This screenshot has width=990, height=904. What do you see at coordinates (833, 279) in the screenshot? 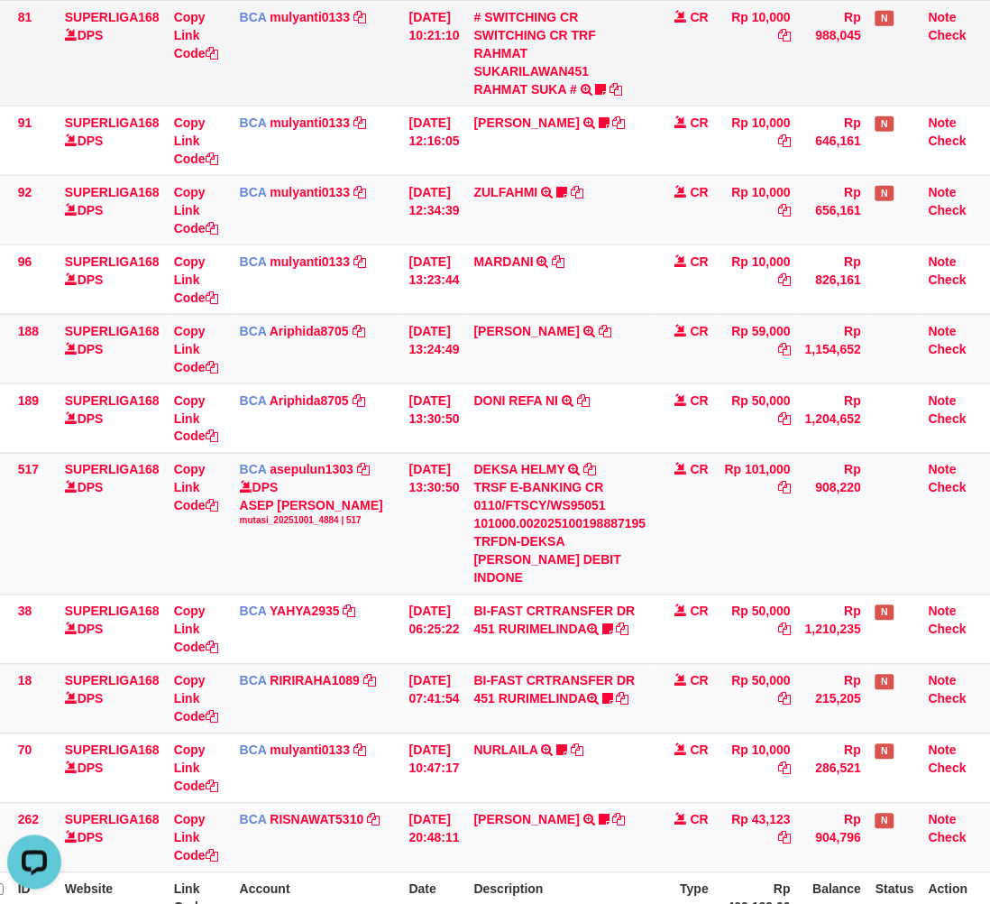
I see `td: Rp 826,161` at bounding box center [833, 279].